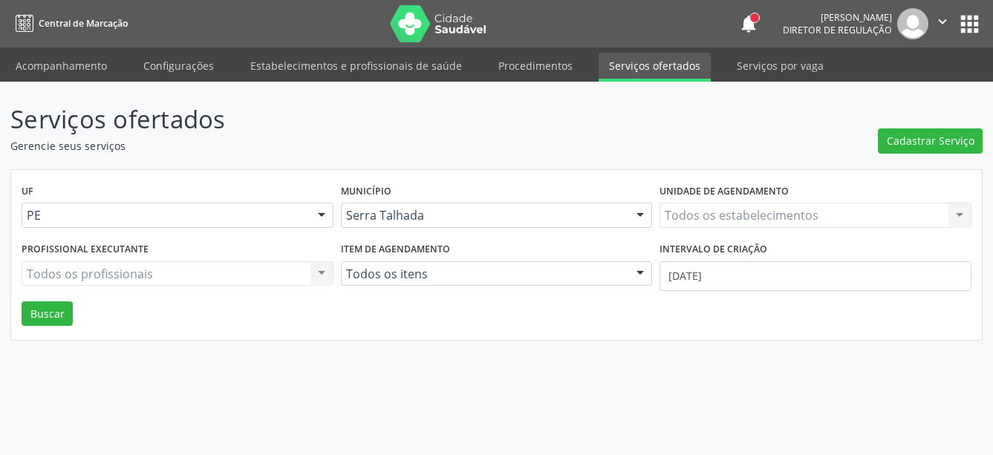 Image resolution: width=993 pixels, height=455 pixels. I want to click on a: Acompanhamento, so click(61, 65).